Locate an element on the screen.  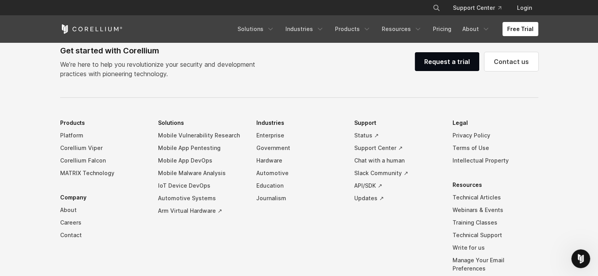
a: MATRIX Technology is located at coordinates (103, 173).